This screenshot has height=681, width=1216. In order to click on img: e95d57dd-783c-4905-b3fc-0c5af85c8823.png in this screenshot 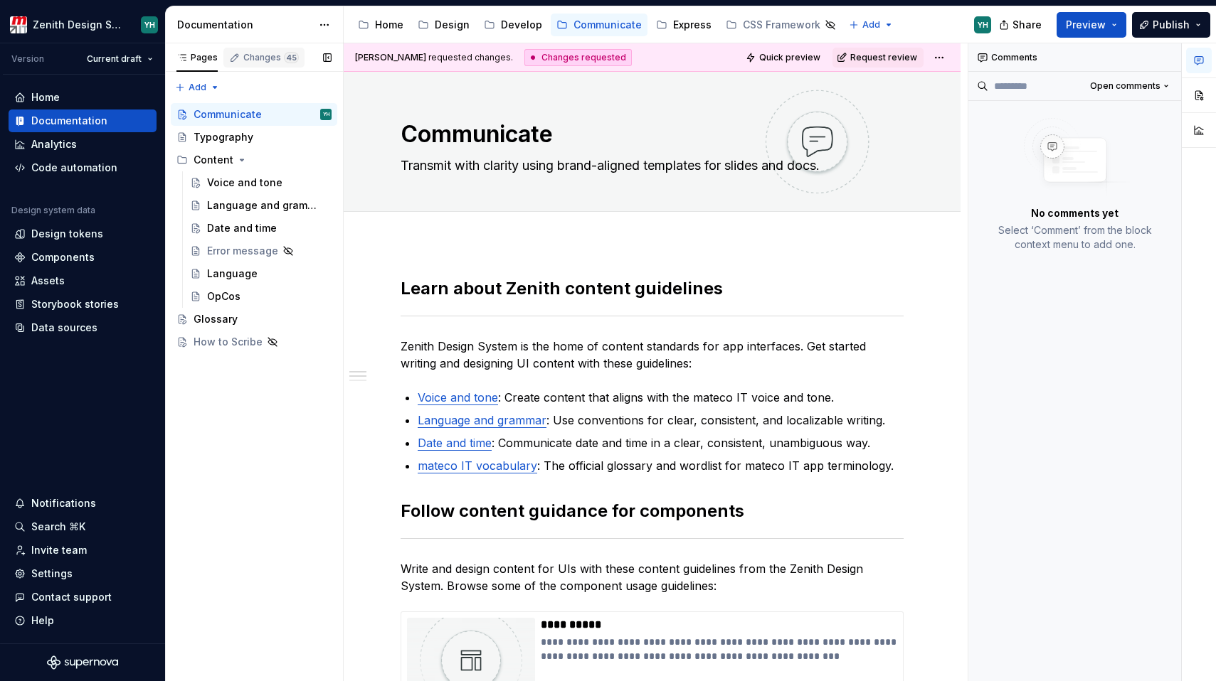, I will do `click(18, 25)`.